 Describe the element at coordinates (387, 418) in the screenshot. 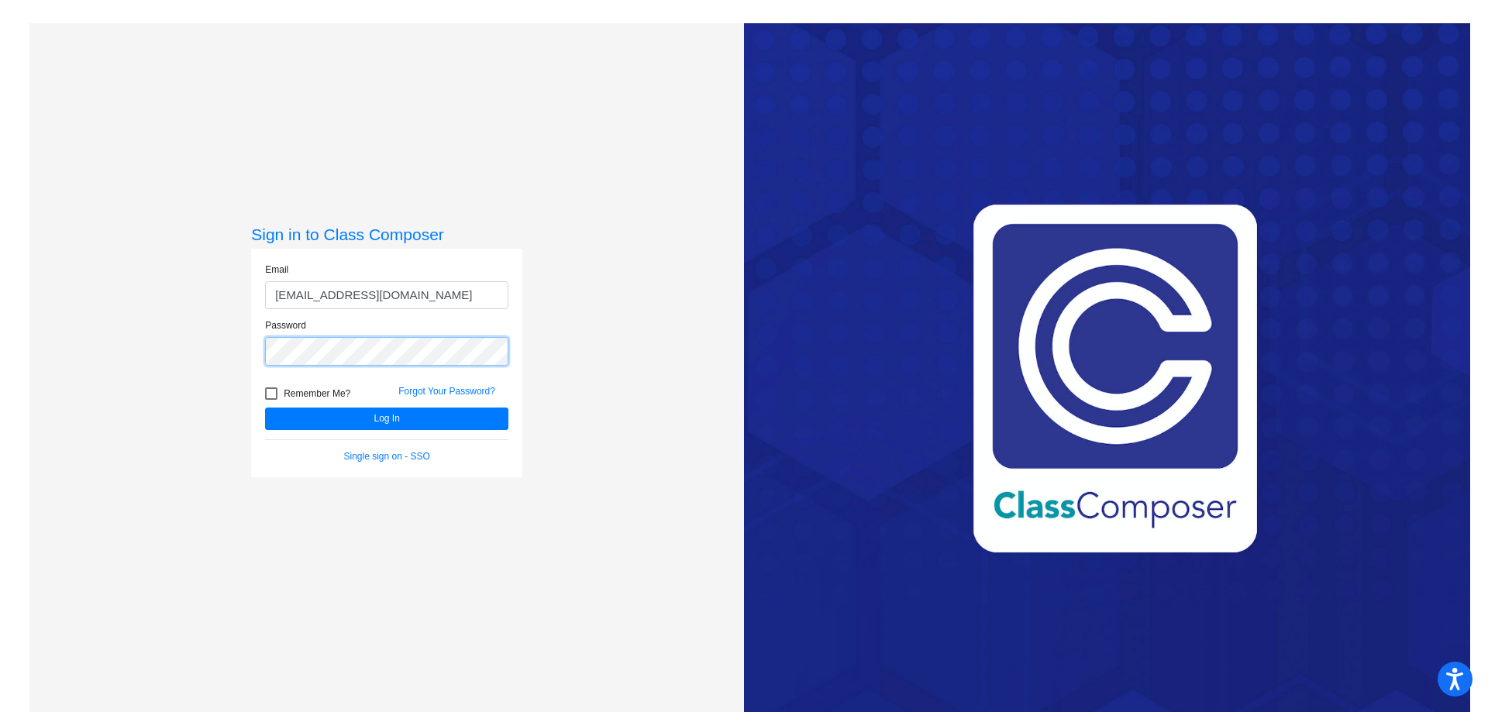

I see `button: Log In` at that location.